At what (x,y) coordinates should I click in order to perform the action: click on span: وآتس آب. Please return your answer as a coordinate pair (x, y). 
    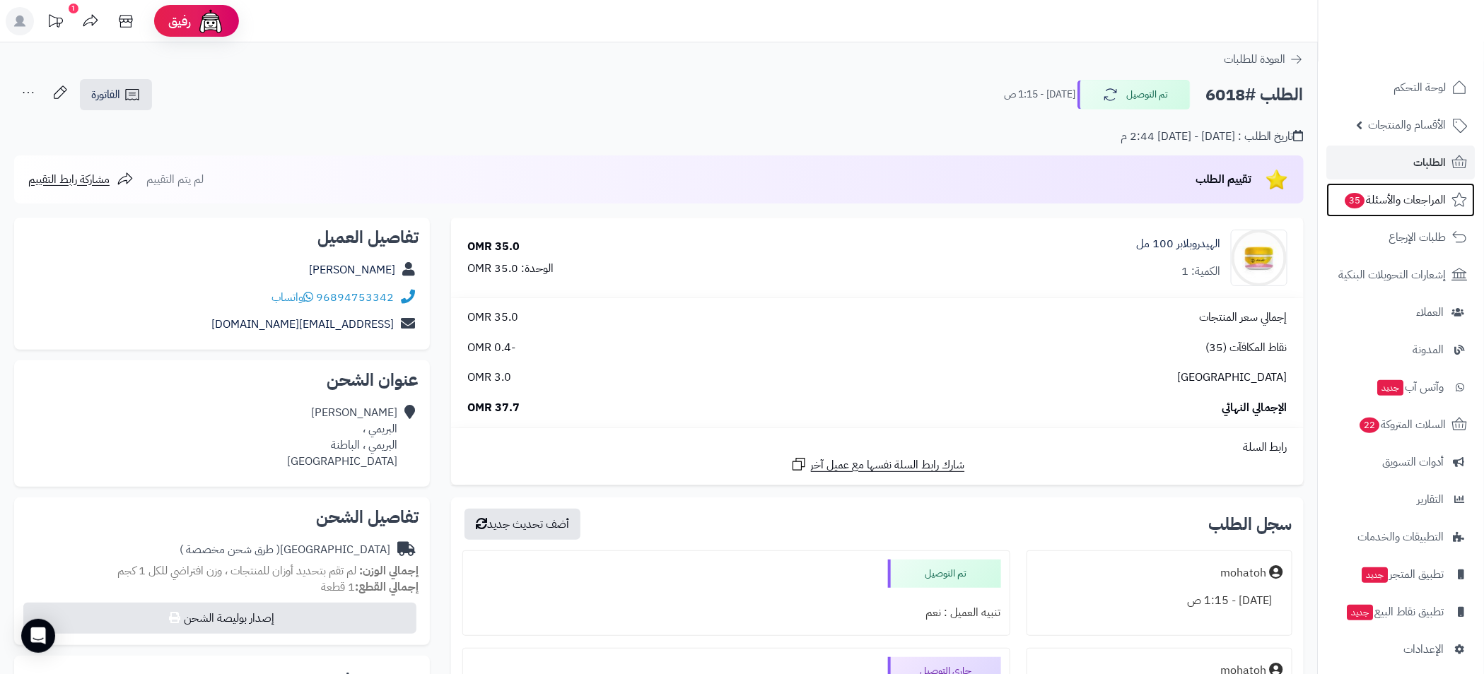
    Looking at the image, I should click on (1410, 387).